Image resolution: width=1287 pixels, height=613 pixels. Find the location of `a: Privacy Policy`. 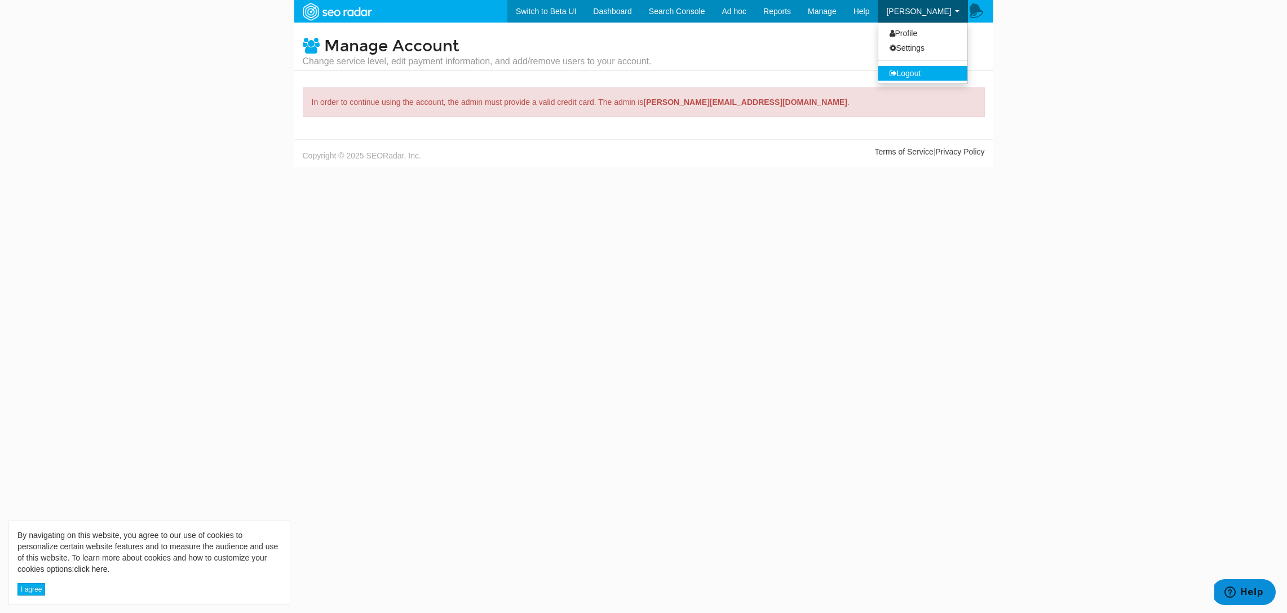

a: Privacy Policy is located at coordinates (959, 152).